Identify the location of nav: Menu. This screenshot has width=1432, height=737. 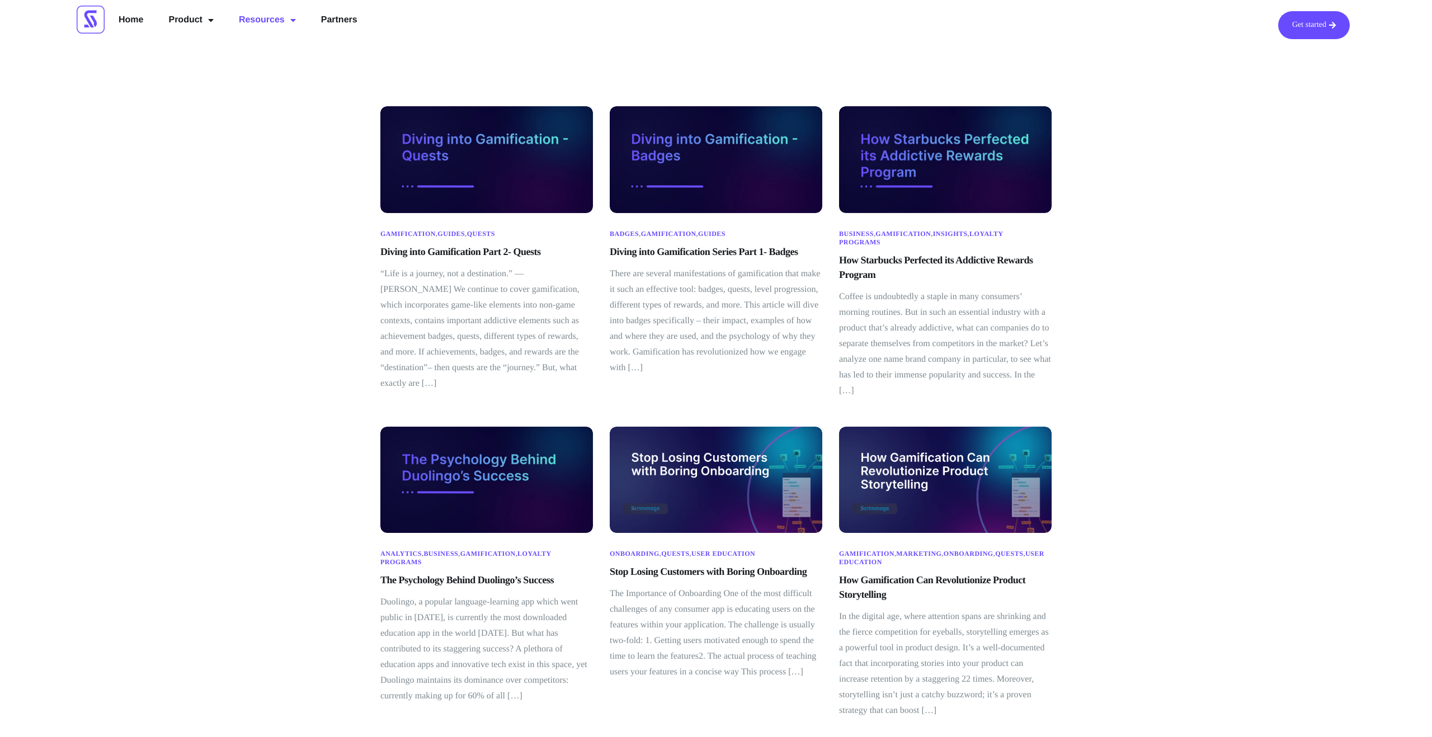
(238, 20).